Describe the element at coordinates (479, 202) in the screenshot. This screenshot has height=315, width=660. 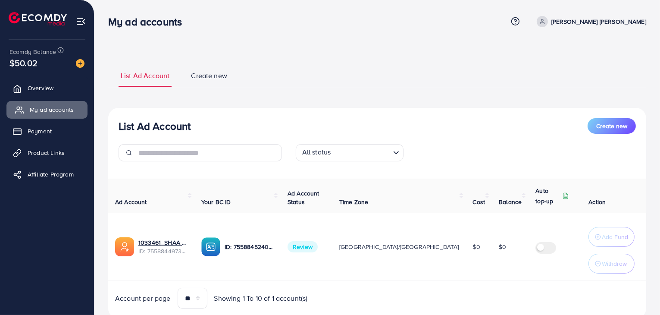
I see `span: Cost` at that location.